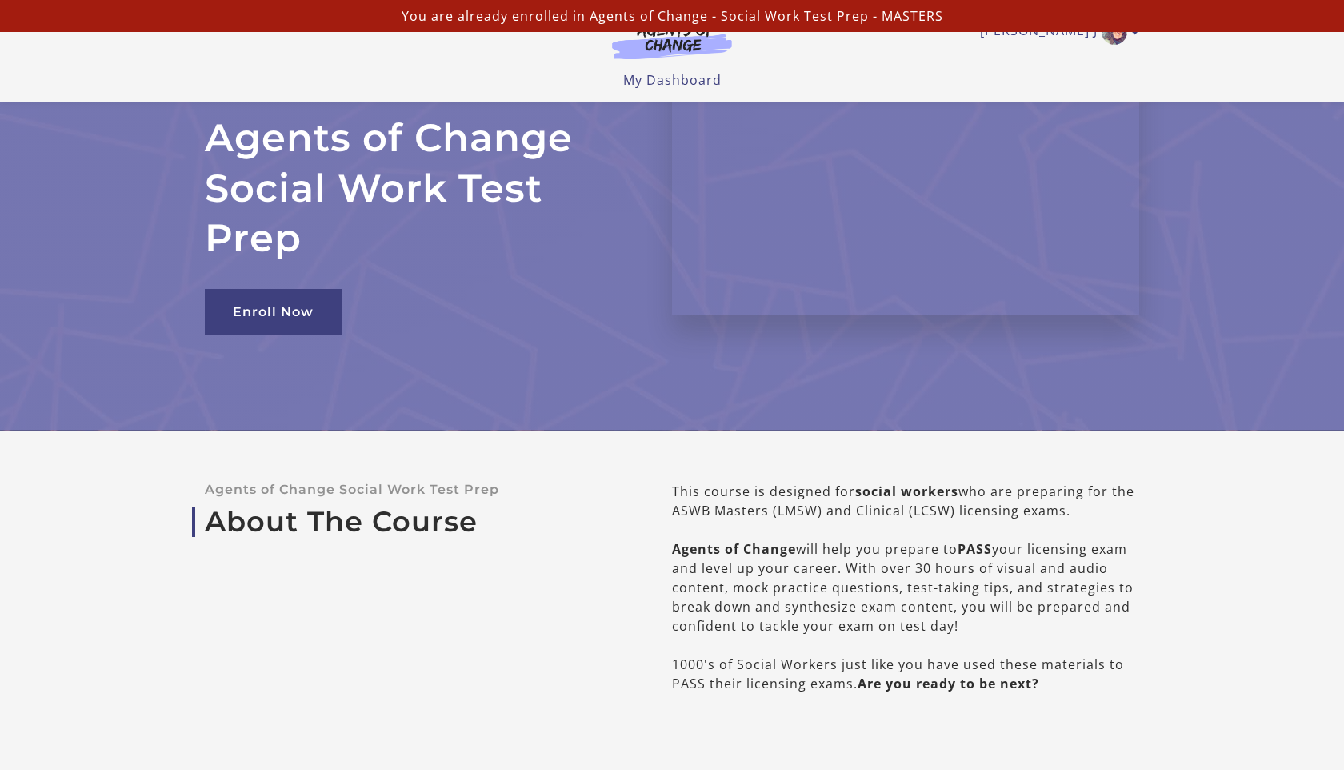 This screenshot has height=770, width=1344. I want to click on a: About The Course, so click(413, 522).